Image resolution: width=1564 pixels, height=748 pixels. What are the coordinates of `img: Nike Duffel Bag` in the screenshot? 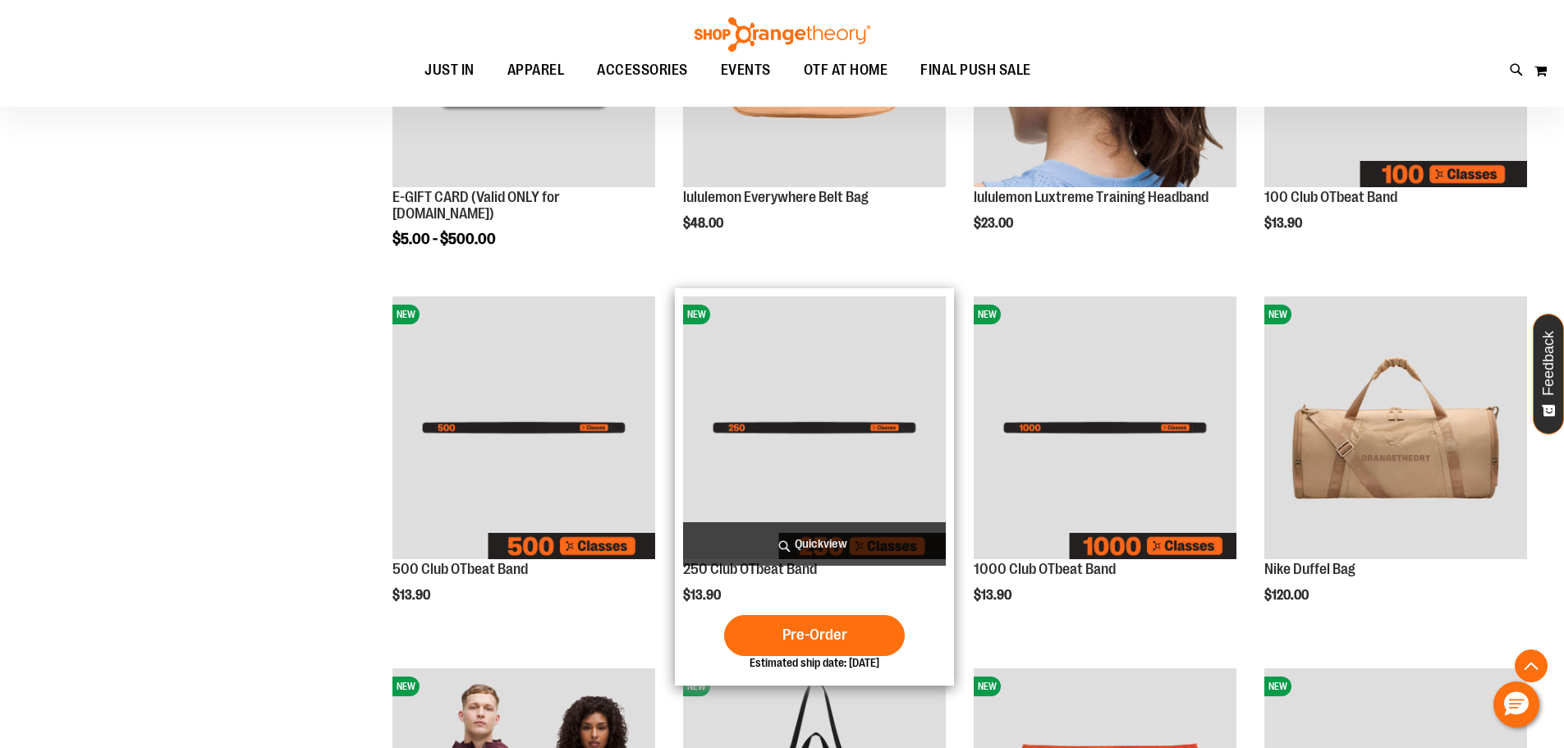 It's located at (1395, 428).